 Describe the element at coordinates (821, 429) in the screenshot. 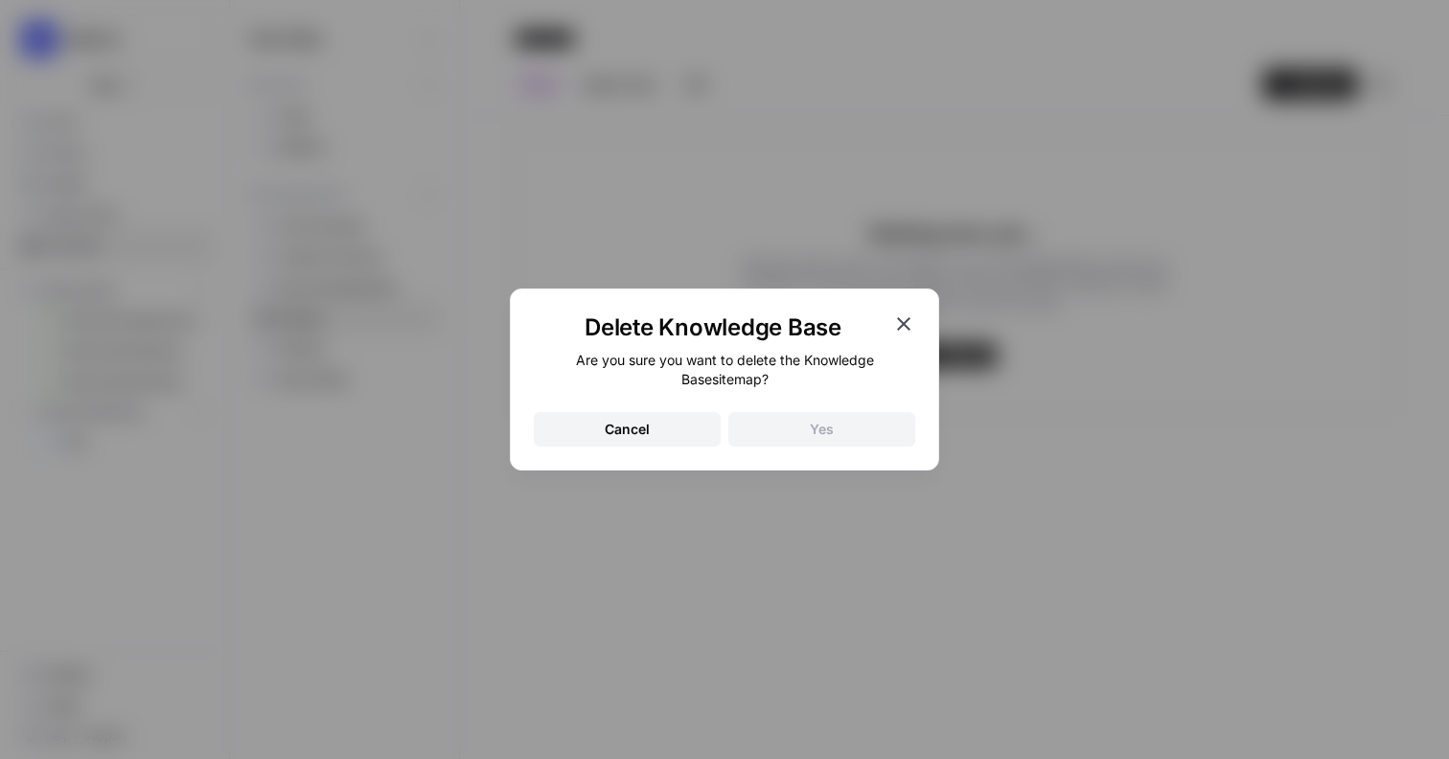

I see `div: Yes` at that location.